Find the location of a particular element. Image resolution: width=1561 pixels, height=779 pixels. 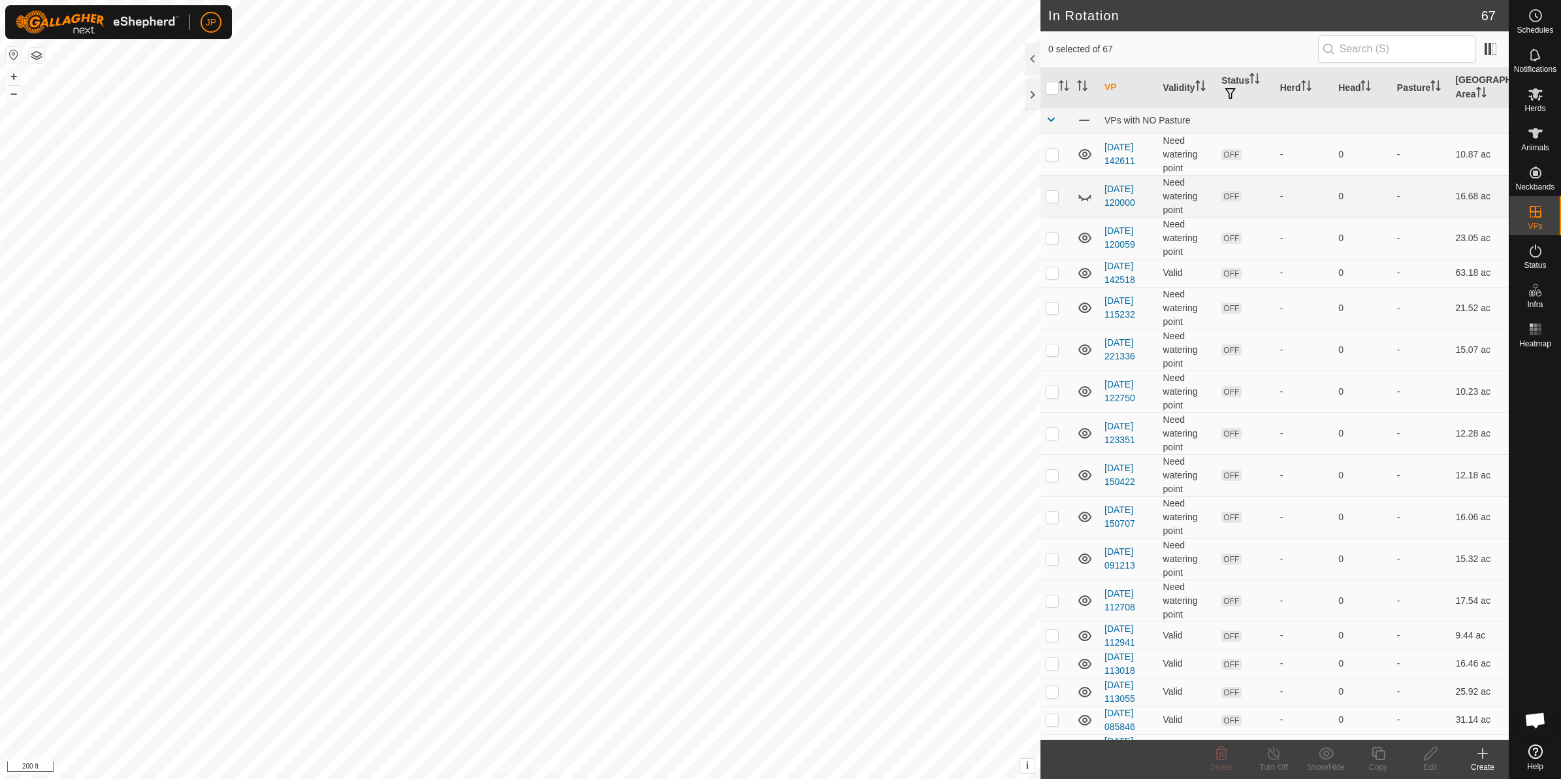

span: Help is located at coordinates (1535, 766).